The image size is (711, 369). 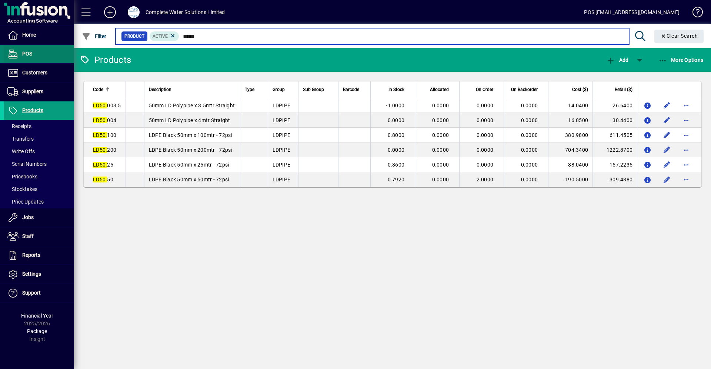 I want to click on a: Reports, so click(x=39, y=256).